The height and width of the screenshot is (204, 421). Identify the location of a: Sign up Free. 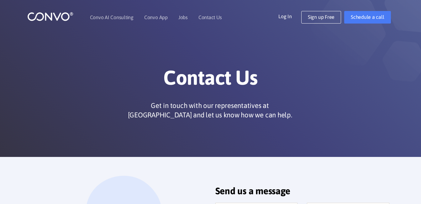
(321, 17).